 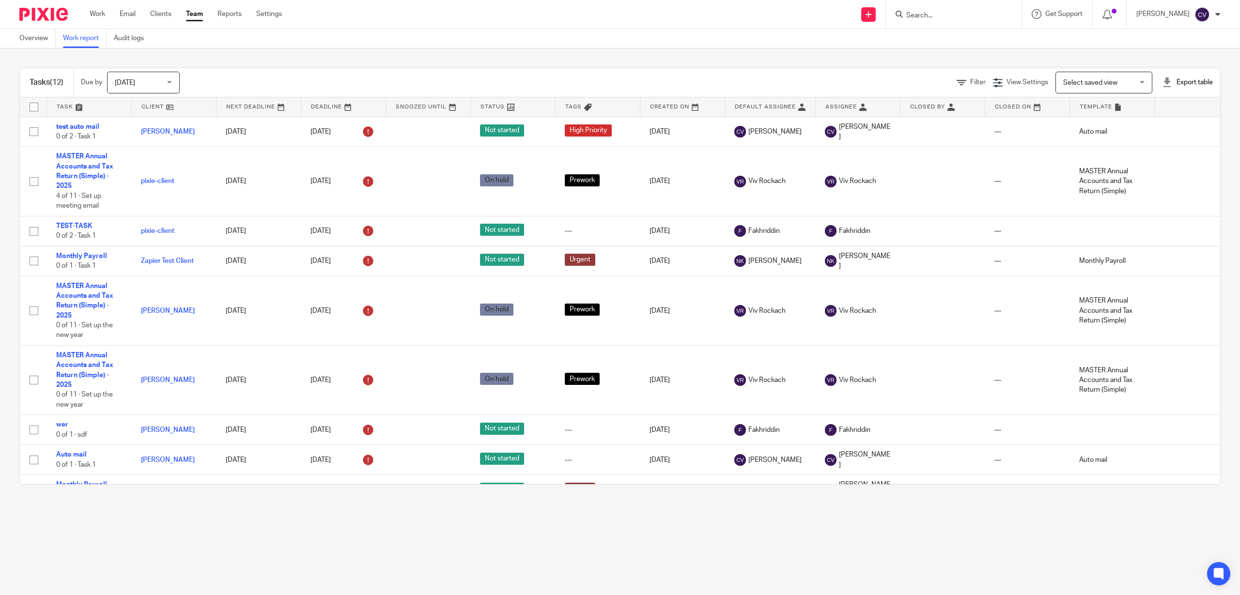 What do you see at coordinates (230, 14) in the screenshot?
I see `a: Reports` at bounding box center [230, 14].